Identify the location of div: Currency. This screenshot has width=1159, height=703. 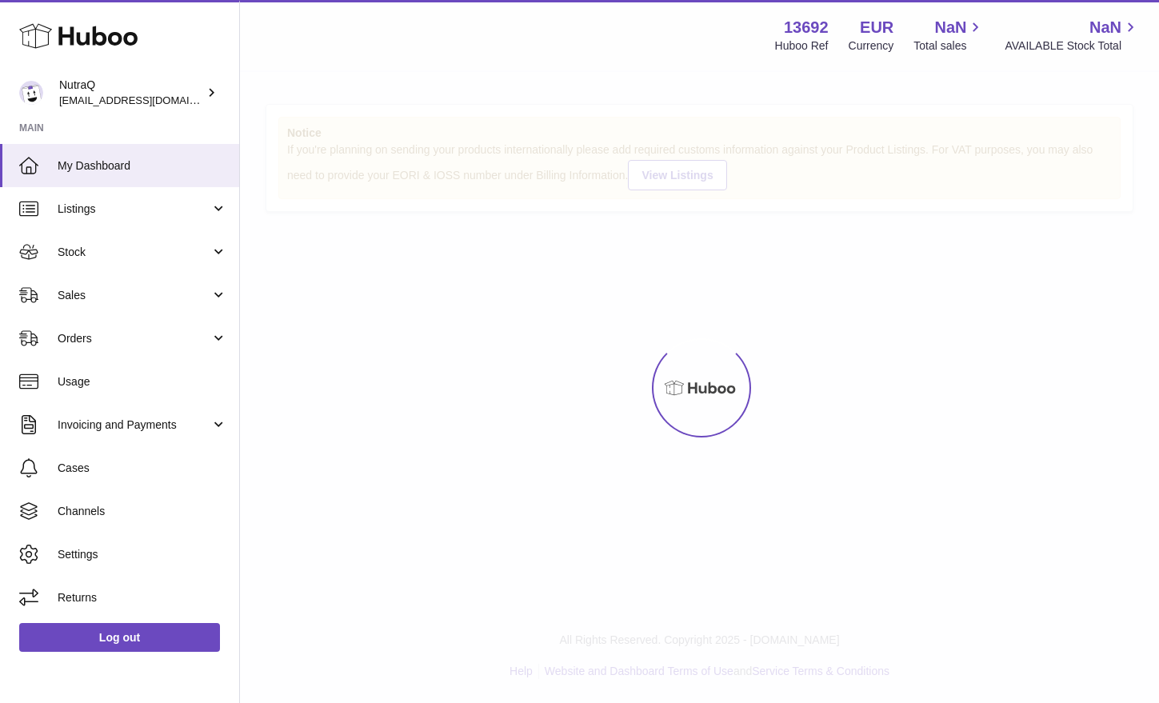
(871, 46).